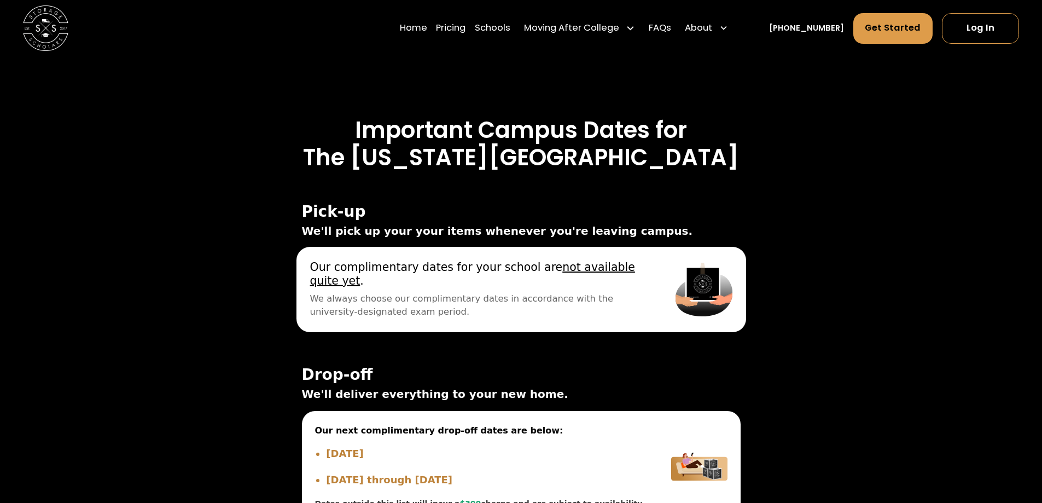 The image size is (1042, 503). Describe the element at coordinates (45, 28) in the screenshot. I see `img: Storage Scholars main logo` at that location.